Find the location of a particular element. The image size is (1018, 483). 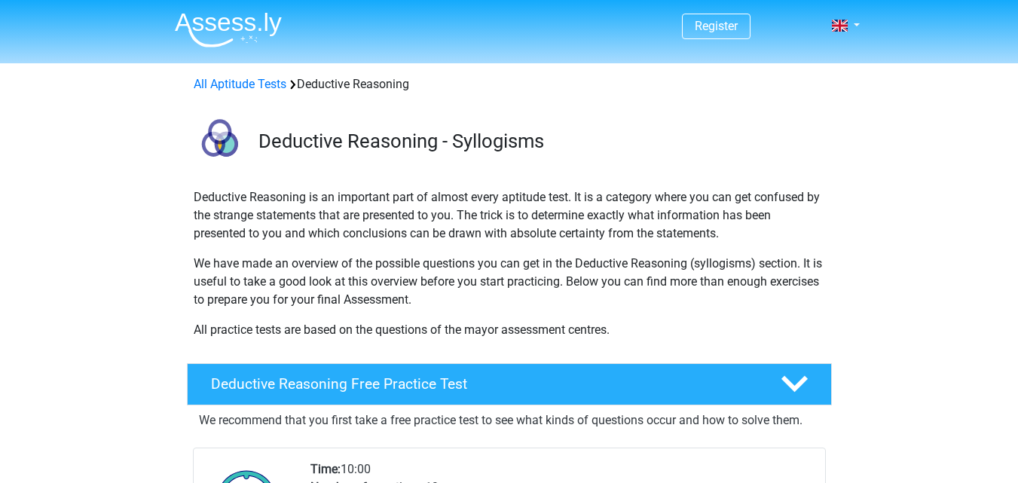

h3: Deductive Reasoning - Syllogisms is located at coordinates (539, 141).